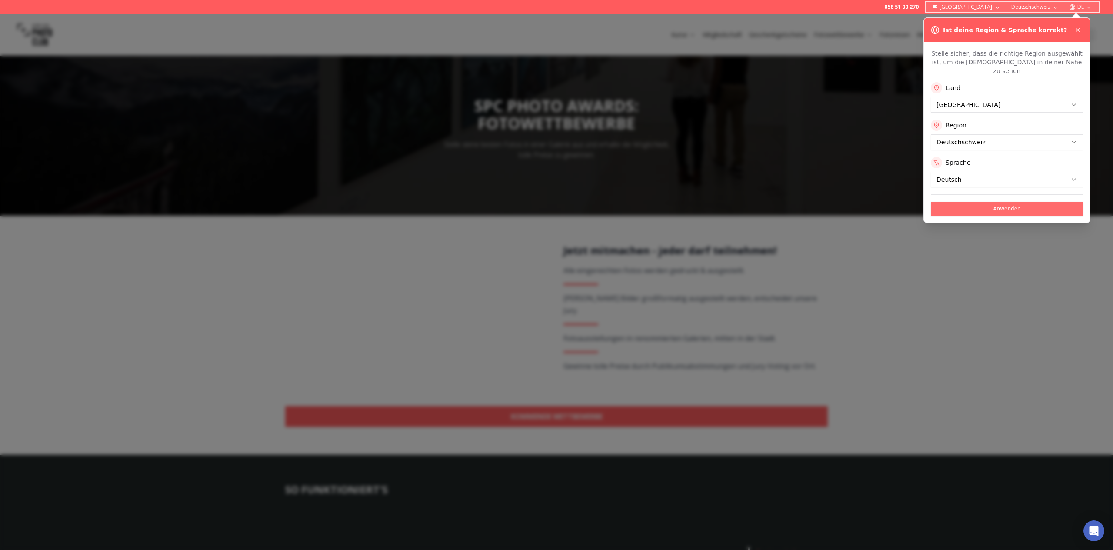 This screenshot has height=550, width=1113. I want to click on a: 058 51 00 270, so click(901, 7).